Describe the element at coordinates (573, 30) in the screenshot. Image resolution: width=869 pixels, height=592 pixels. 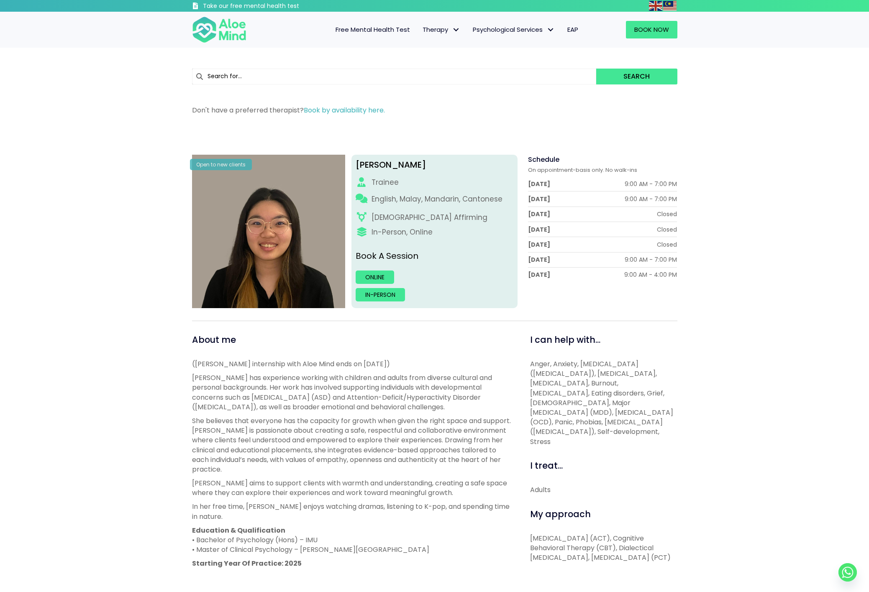
I see `a: EAP` at that location.